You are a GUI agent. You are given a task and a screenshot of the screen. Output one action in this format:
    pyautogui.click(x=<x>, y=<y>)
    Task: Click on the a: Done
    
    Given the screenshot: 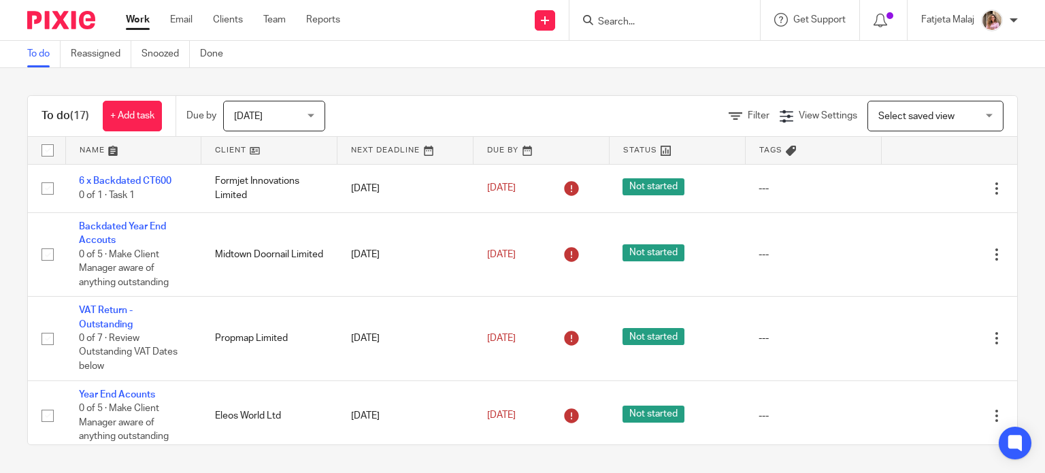 What is the action you would take?
    pyautogui.click(x=216, y=54)
    